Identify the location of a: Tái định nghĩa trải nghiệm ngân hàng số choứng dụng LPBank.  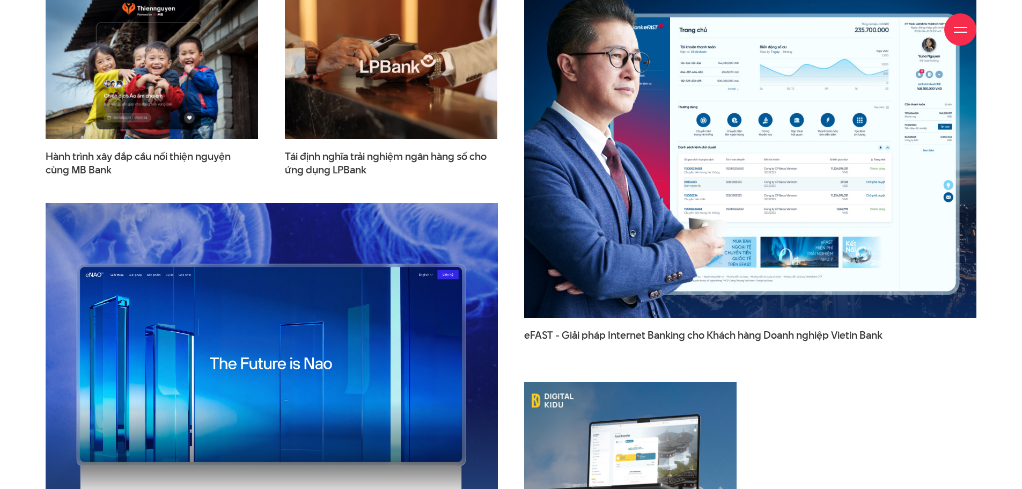
(391, 163).